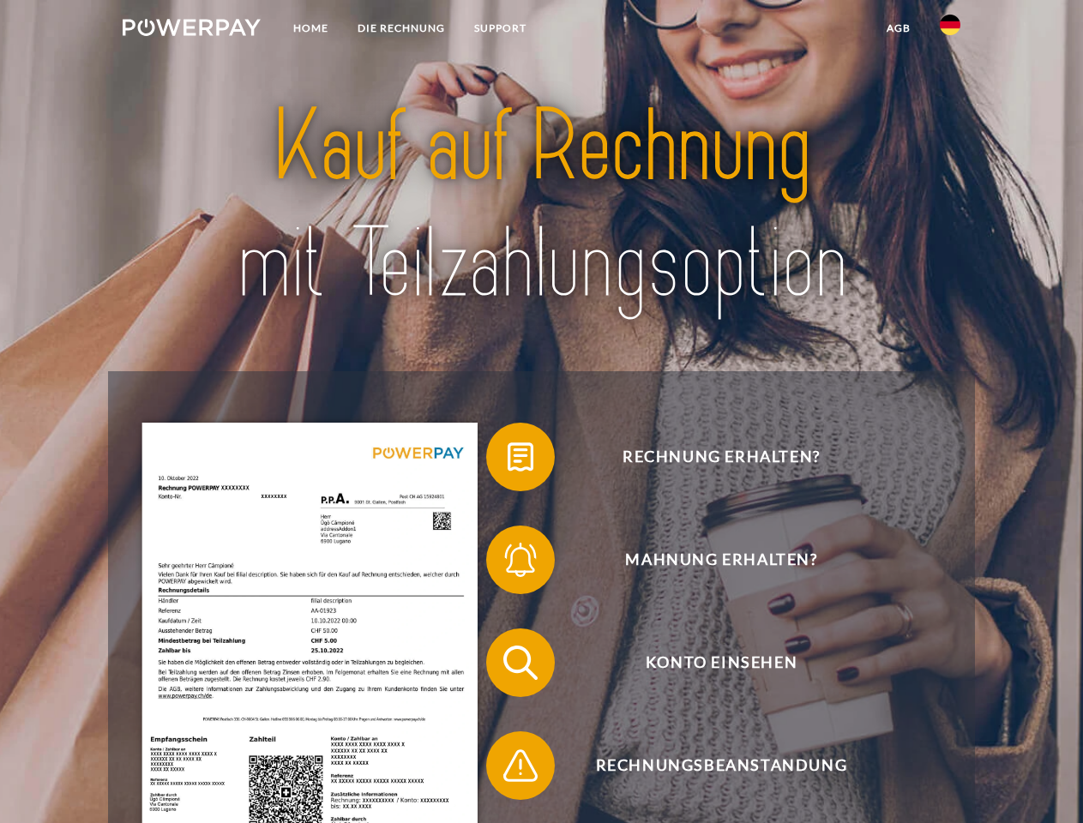  I want to click on img: qb_bell.svg, so click(520, 560).